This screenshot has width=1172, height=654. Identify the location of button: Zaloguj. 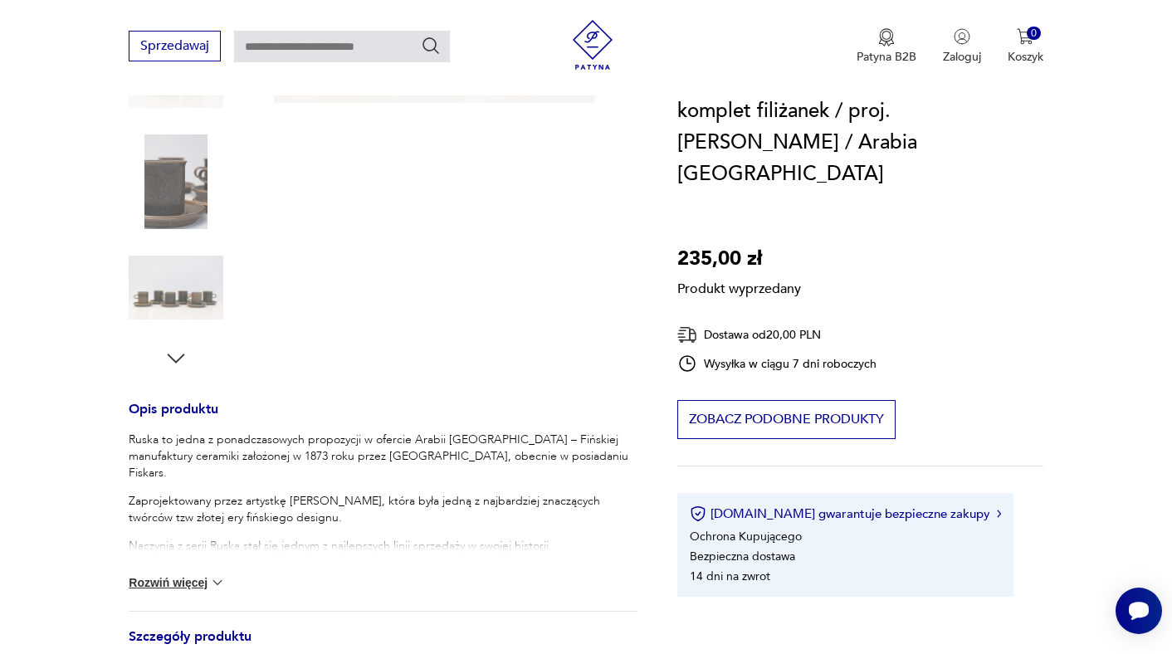
(962, 46).